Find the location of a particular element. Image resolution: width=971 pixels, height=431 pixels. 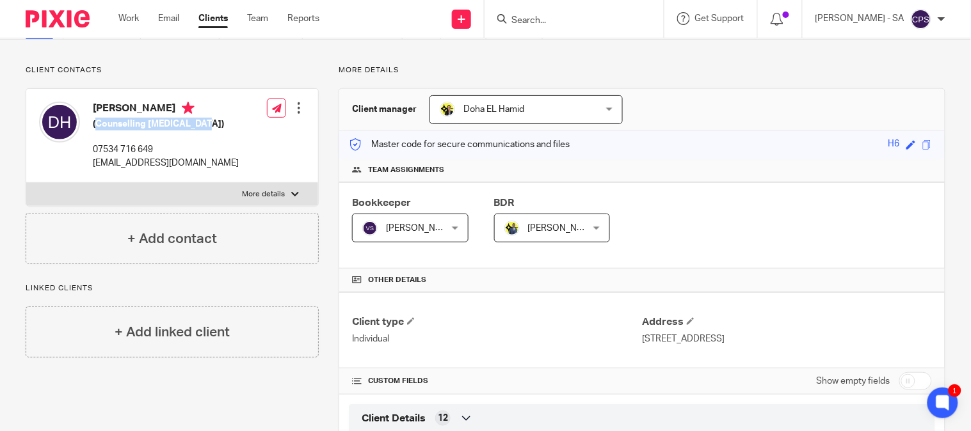

h4: + Add linked client is located at coordinates (172, 332).